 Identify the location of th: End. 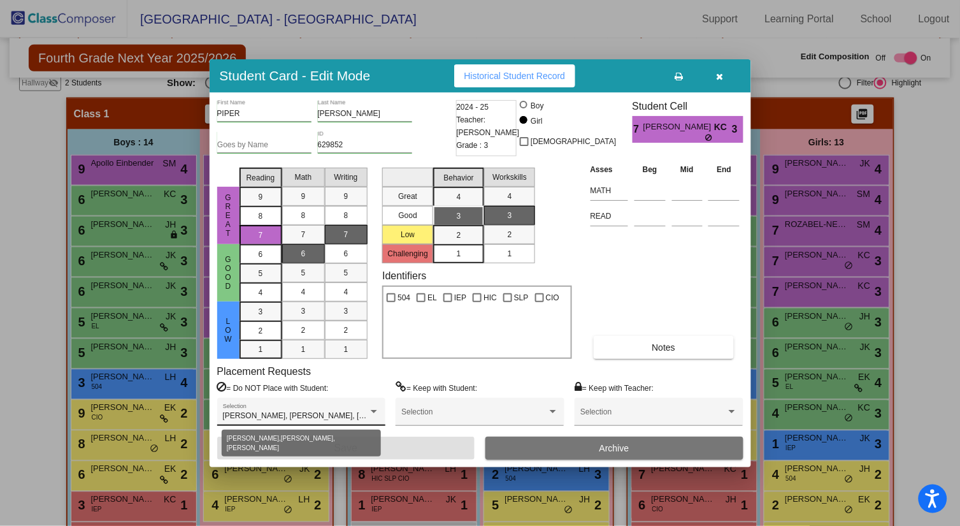
(724, 170).